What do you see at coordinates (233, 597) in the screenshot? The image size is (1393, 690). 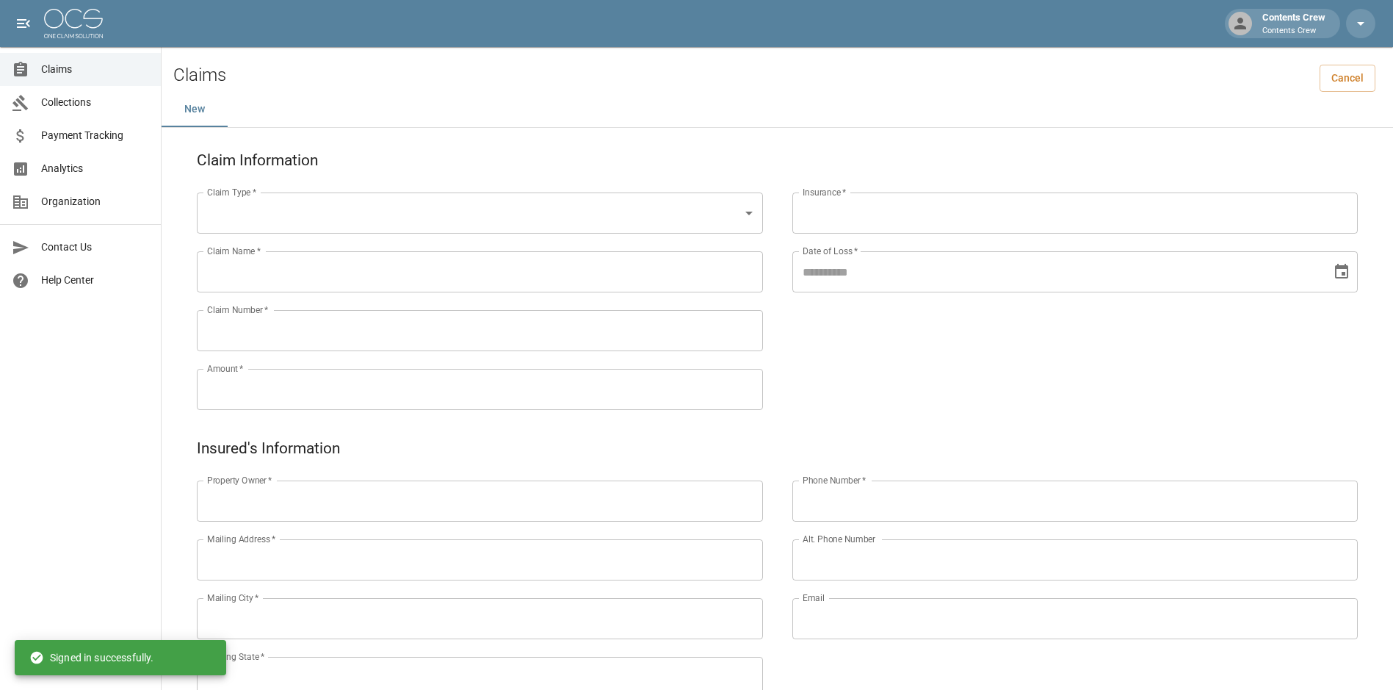 I see `label: Mailing City` at bounding box center [233, 597].